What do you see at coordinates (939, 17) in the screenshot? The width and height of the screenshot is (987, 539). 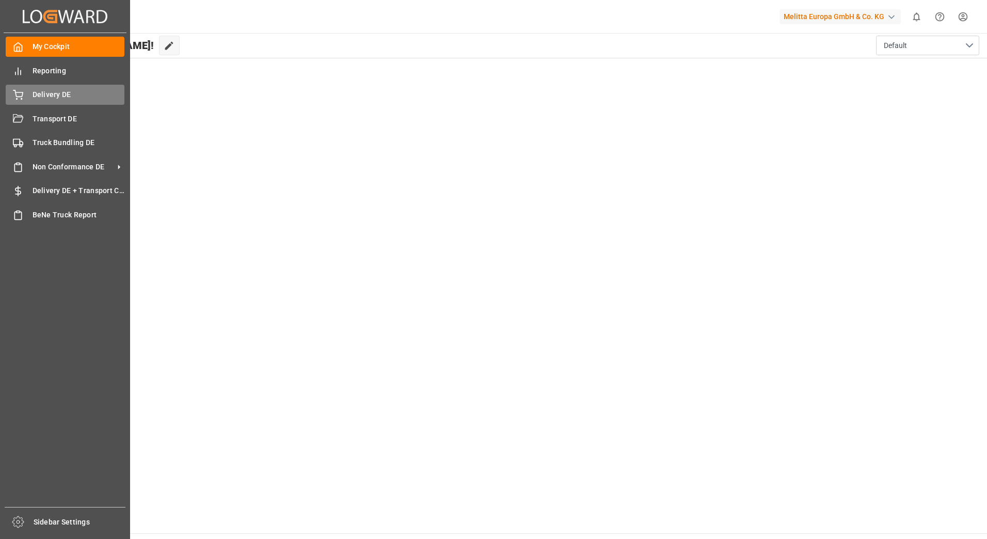 I see `button: Help Center` at bounding box center [939, 17].